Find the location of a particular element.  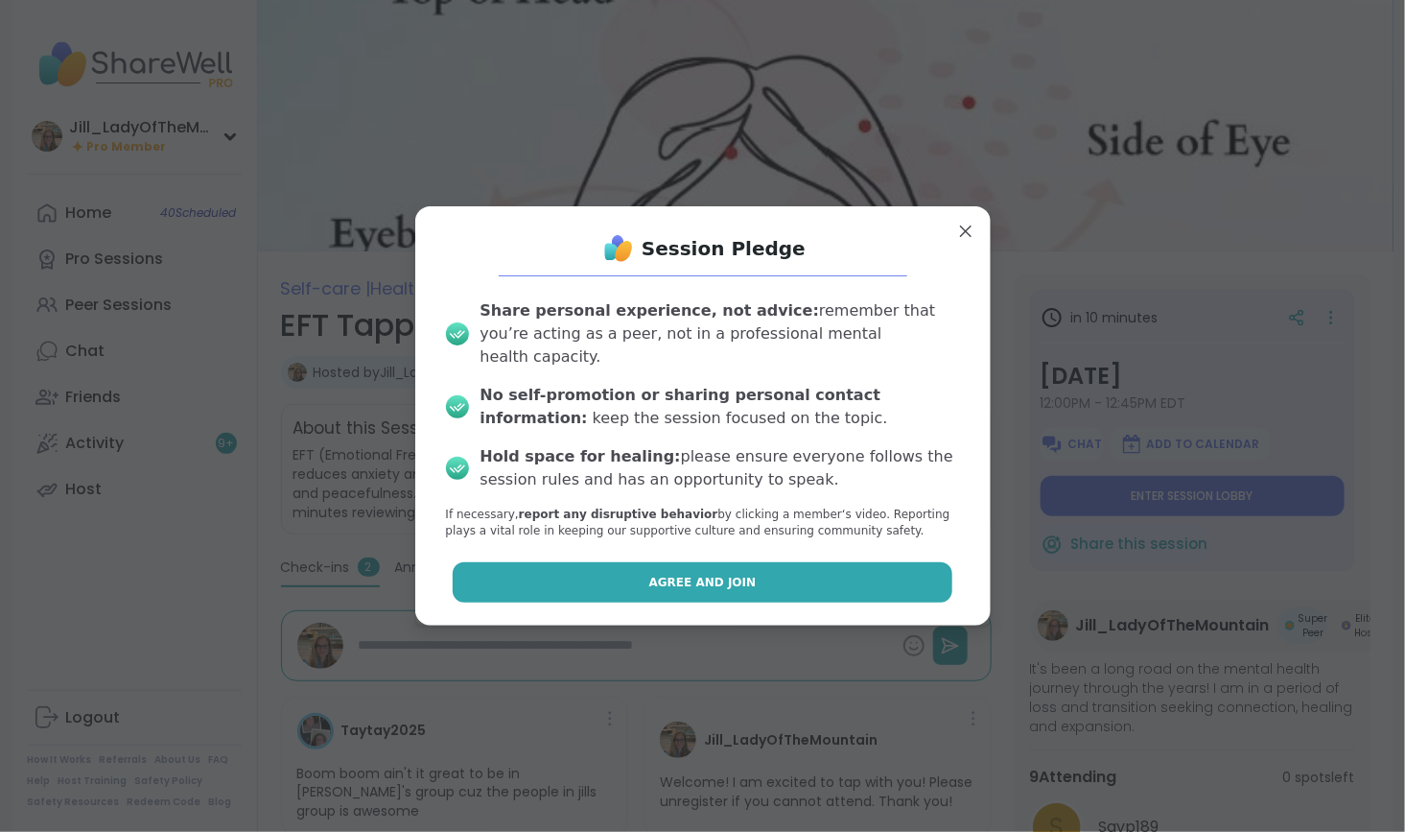

b: report any disruptive behavior is located at coordinates (619, 514).